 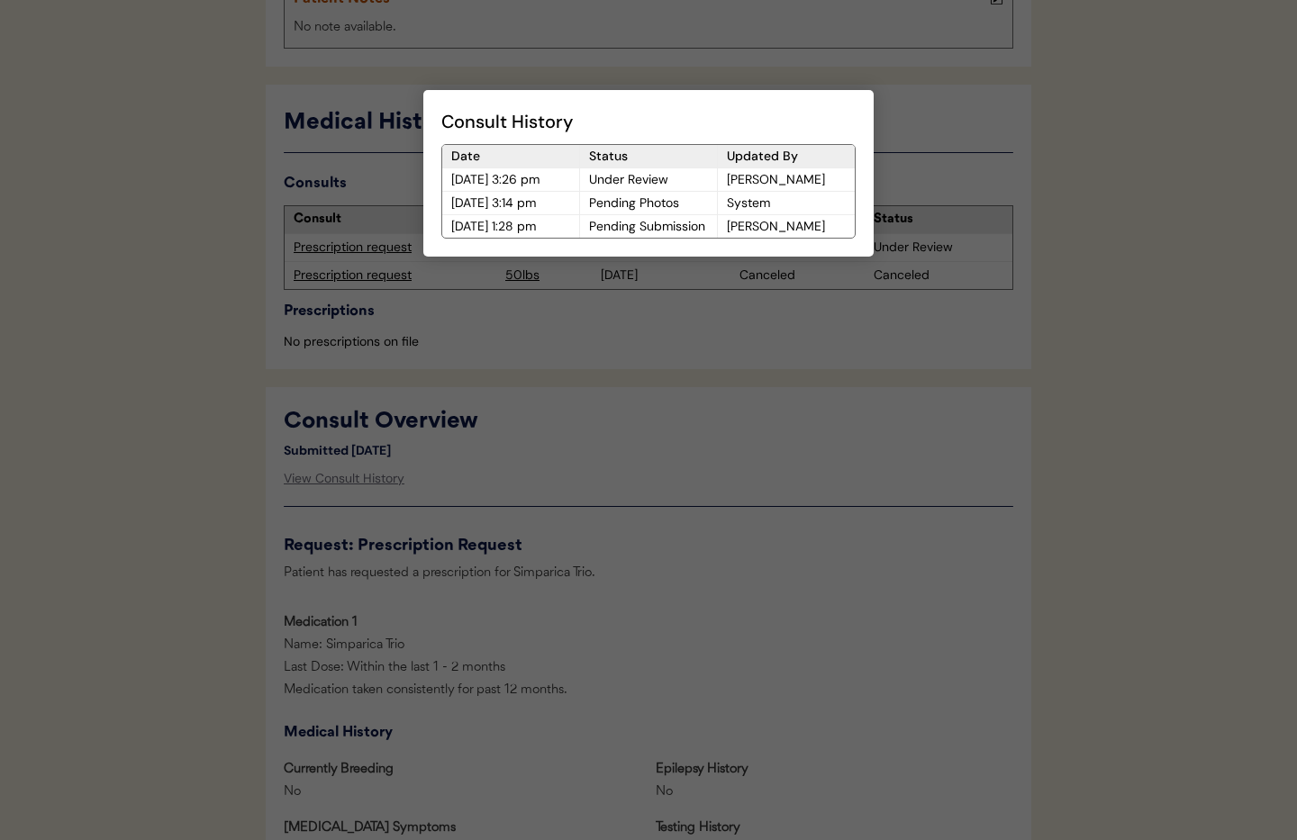 I want to click on div: Under Review, so click(x=648, y=179).